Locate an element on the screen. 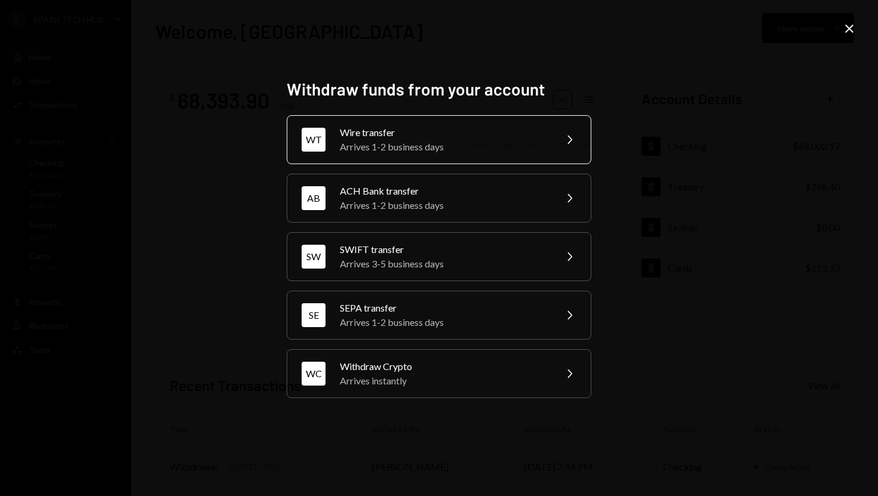 The image size is (878, 496). button: WCWithdraw CryptoArrives instantly is located at coordinates (439, 374).